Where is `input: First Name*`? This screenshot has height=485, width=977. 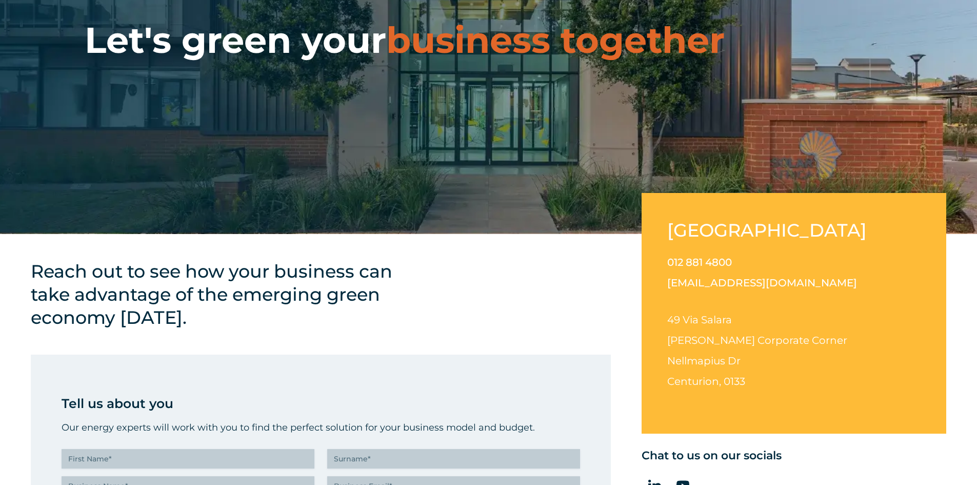
input: First Name* is located at coordinates (188, 459).